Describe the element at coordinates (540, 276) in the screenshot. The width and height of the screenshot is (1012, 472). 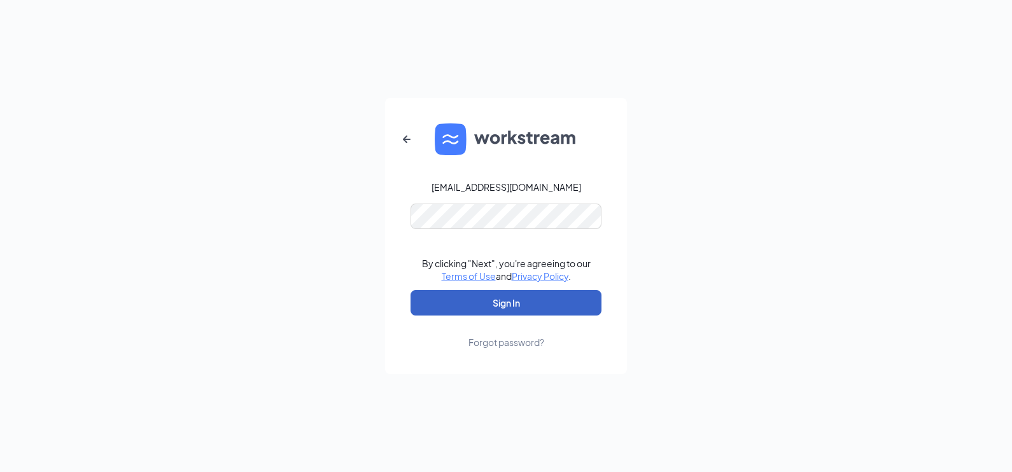
I see `a: Privacy Policy` at that location.